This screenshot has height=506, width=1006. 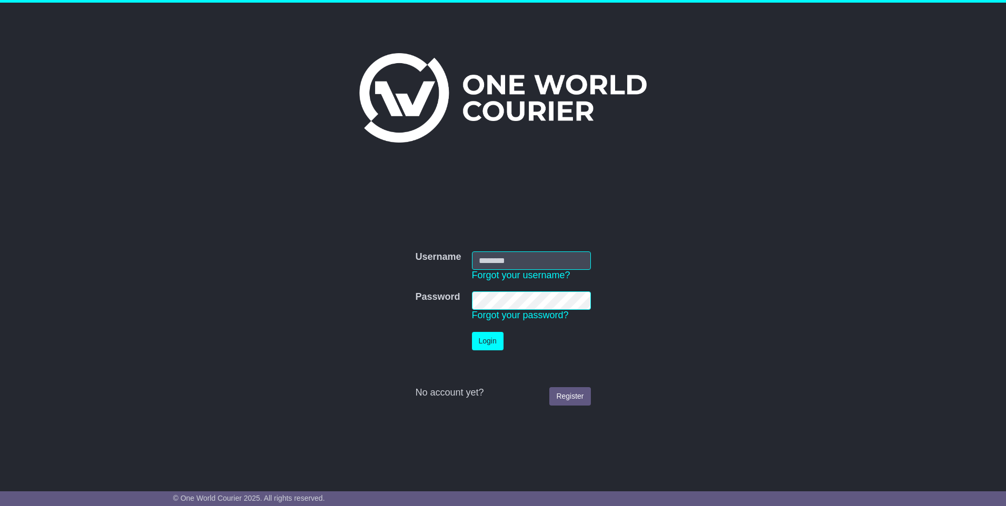 I want to click on span: © One World Courier 2025. All rights reserved., so click(x=249, y=498).